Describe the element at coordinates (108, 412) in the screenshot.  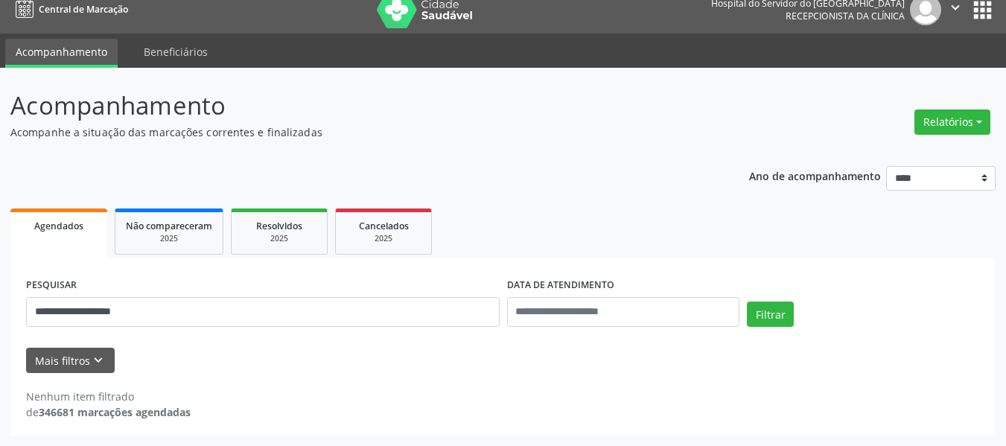
I see `div: de` at that location.